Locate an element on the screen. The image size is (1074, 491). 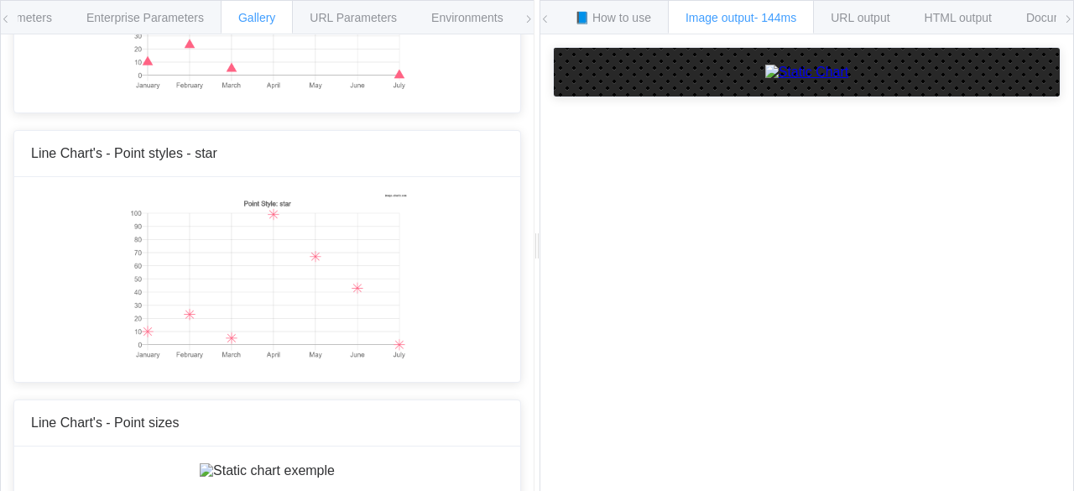
span: Line Chart's - Point styles - star is located at coordinates (124, 153).